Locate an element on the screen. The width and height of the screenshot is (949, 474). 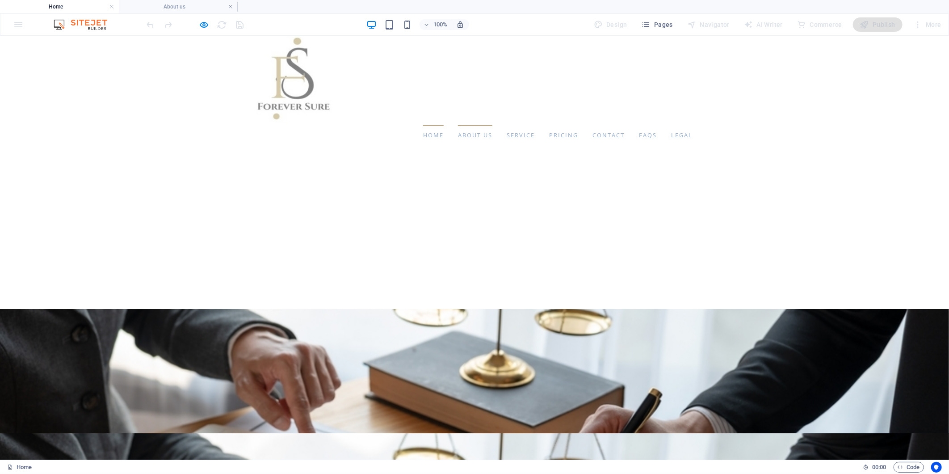
a: Service is located at coordinates (521, 99).